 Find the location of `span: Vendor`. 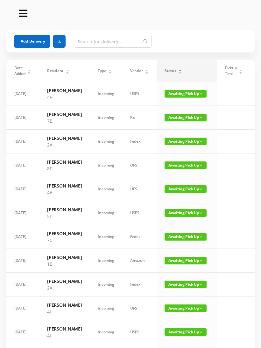

span: Vendor is located at coordinates (136, 71).